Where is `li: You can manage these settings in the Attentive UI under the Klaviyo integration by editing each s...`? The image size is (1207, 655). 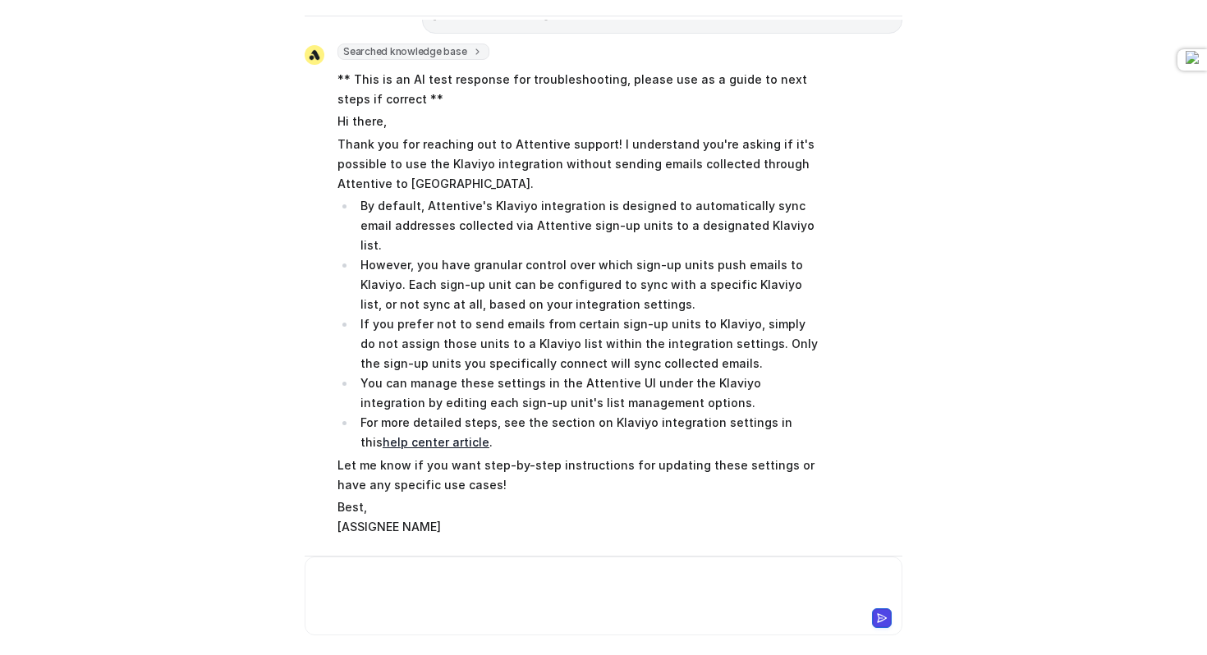 li: You can manage these settings in the Attentive UI under the Klaviyo integration by editing each s... is located at coordinates (586, 393).